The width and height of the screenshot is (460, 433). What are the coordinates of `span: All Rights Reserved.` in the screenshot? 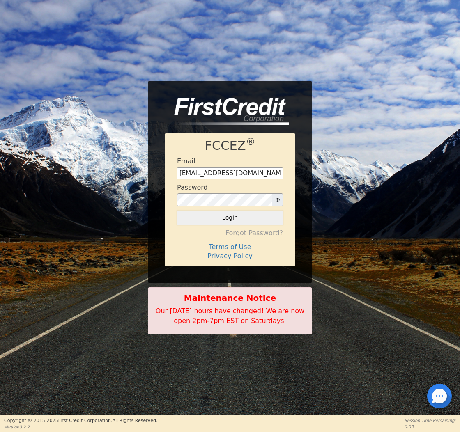 It's located at (135, 420).